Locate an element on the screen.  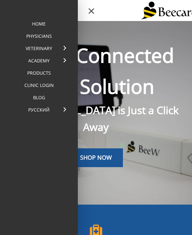
span: SHOP NOW is located at coordinates (96, 158).